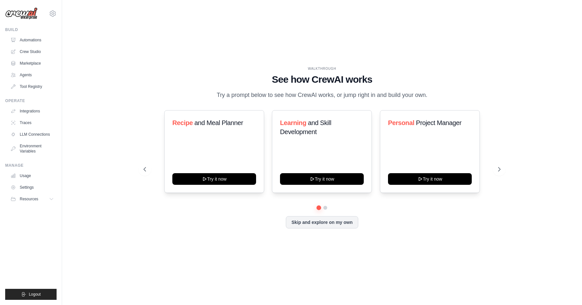 Image resolution: width=582 pixels, height=305 pixels. What do you see at coordinates (322, 69) in the screenshot?
I see `div: WALKTHROUGH` at bounding box center [322, 69].